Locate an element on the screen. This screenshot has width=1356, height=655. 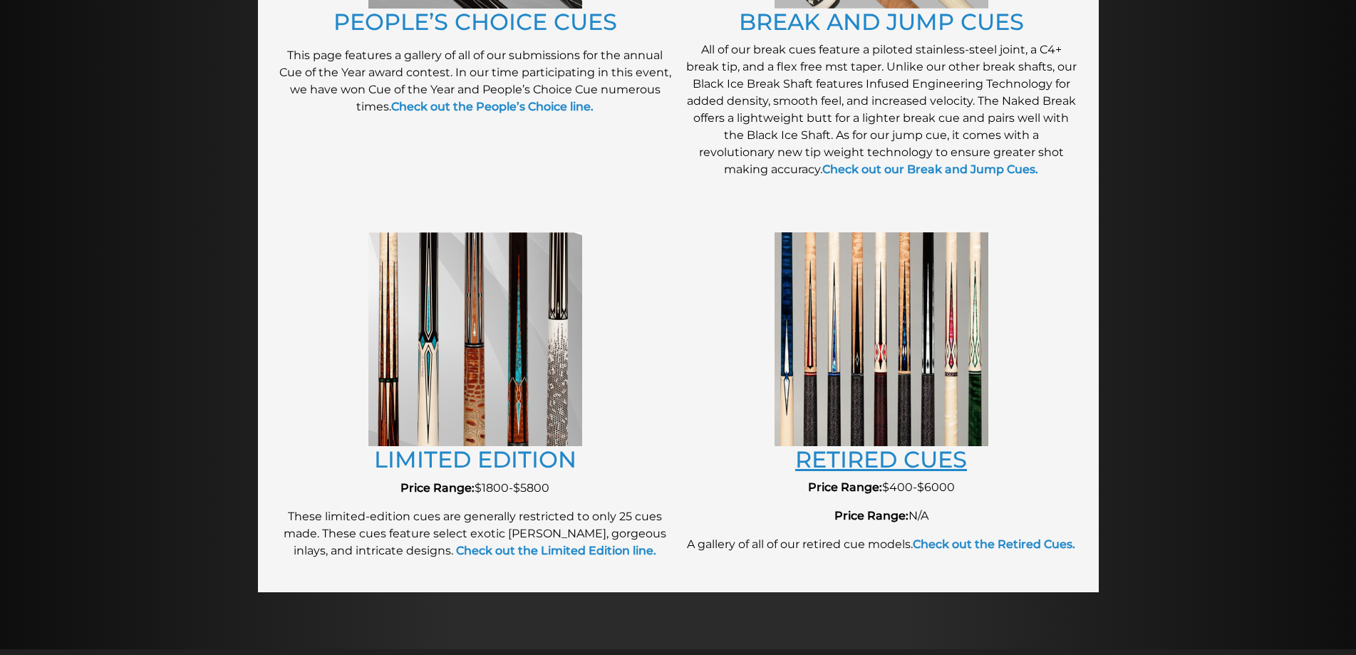
a: RETIRED CUES is located at coordinates (881, 459).